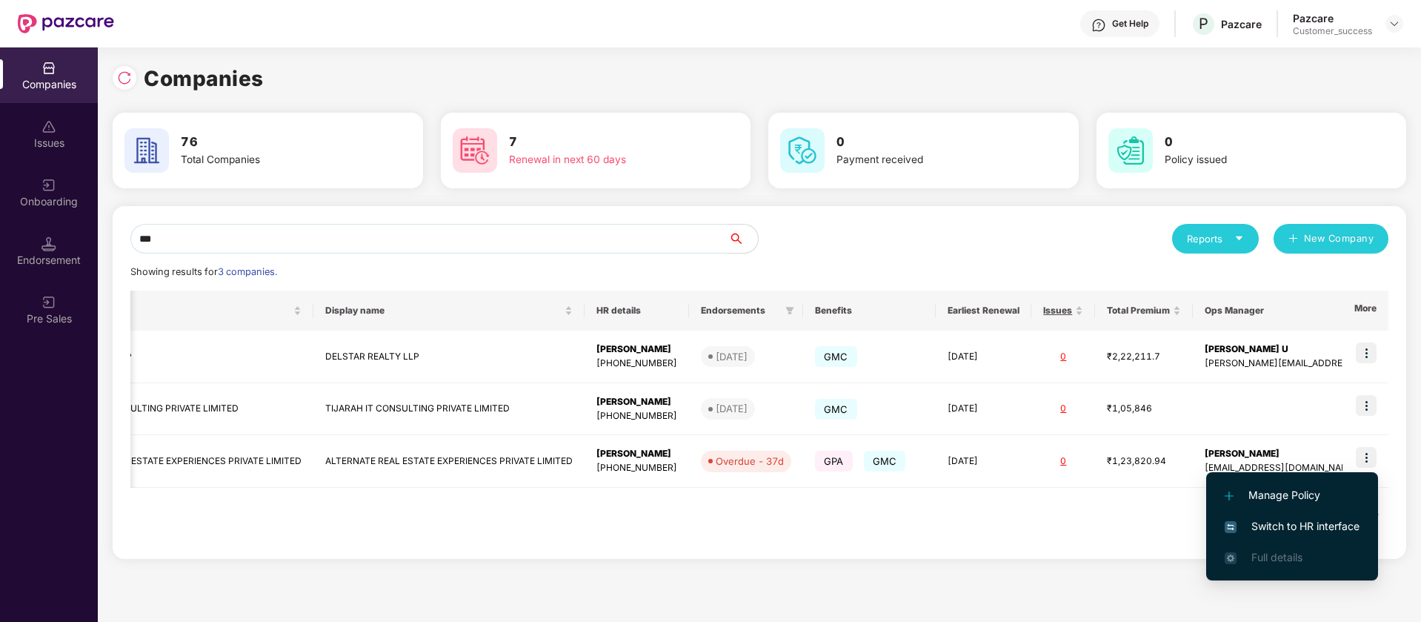 This screenshot has height=622, width=1421. I want to click on div: ₹2,22,211.7, so click(1144, 356).